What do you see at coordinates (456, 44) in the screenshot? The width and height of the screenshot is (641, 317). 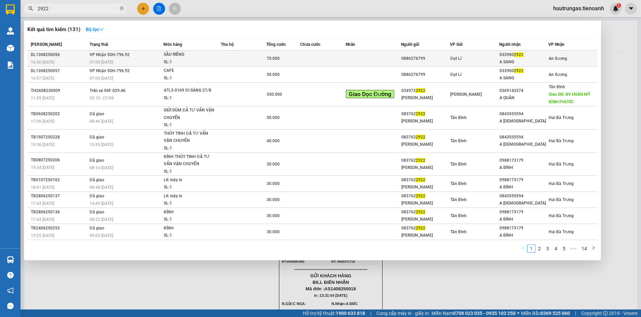 I see `span: VP Gửi` at bounding box center [456, 44].